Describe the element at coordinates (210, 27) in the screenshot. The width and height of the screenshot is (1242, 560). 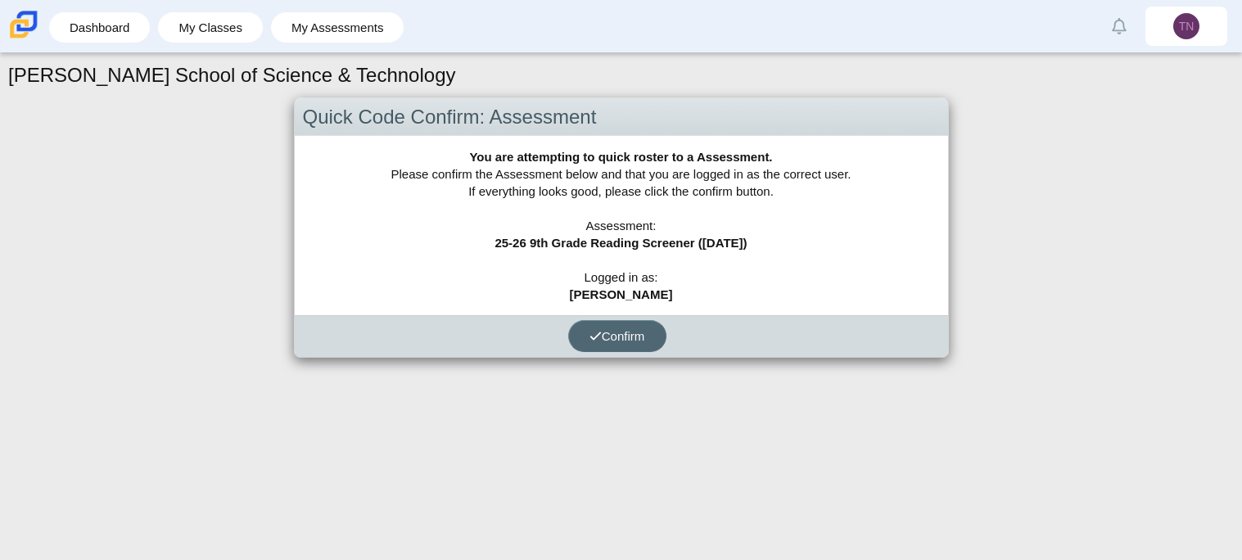
I see `a: My Classes` at that location.